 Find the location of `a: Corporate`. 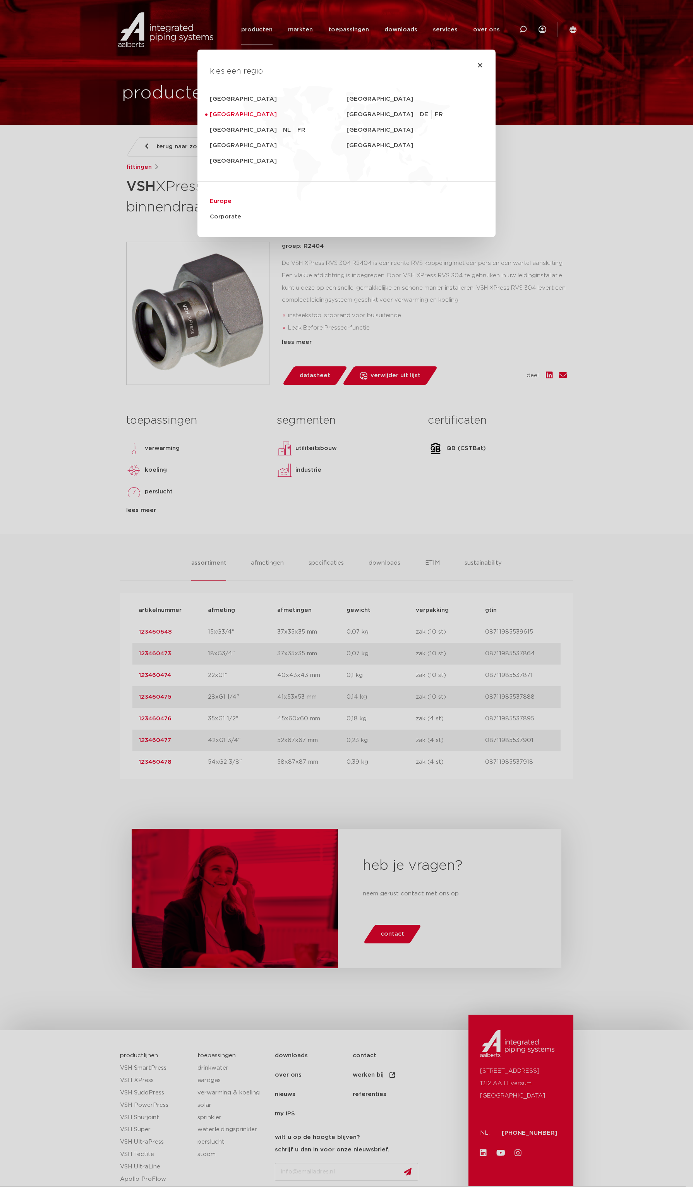

a: Corporate is located at coordinates (347, 217).